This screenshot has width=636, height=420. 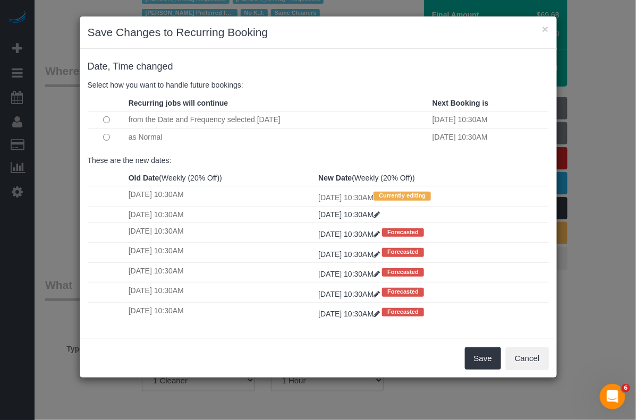 What do you see at coordinates (402, 196) in the screenshot?
I see `span: Currently editing` at bounding box center [402, 196].